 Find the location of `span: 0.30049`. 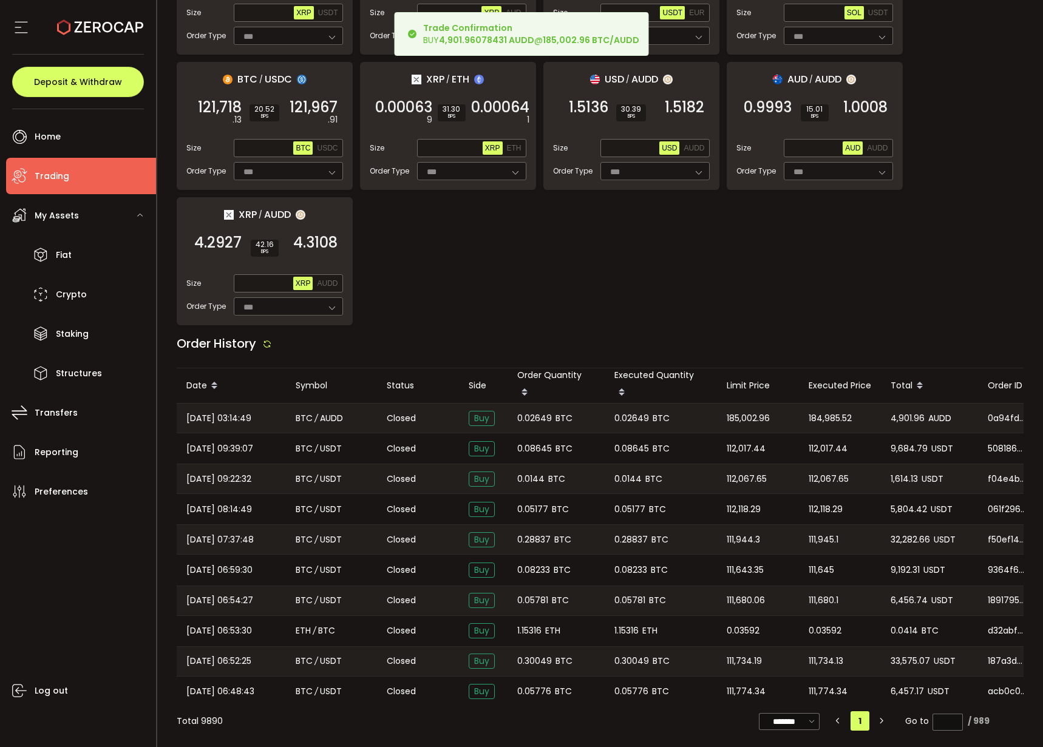

span: 0.30049 is located at coordinates (631, 661).